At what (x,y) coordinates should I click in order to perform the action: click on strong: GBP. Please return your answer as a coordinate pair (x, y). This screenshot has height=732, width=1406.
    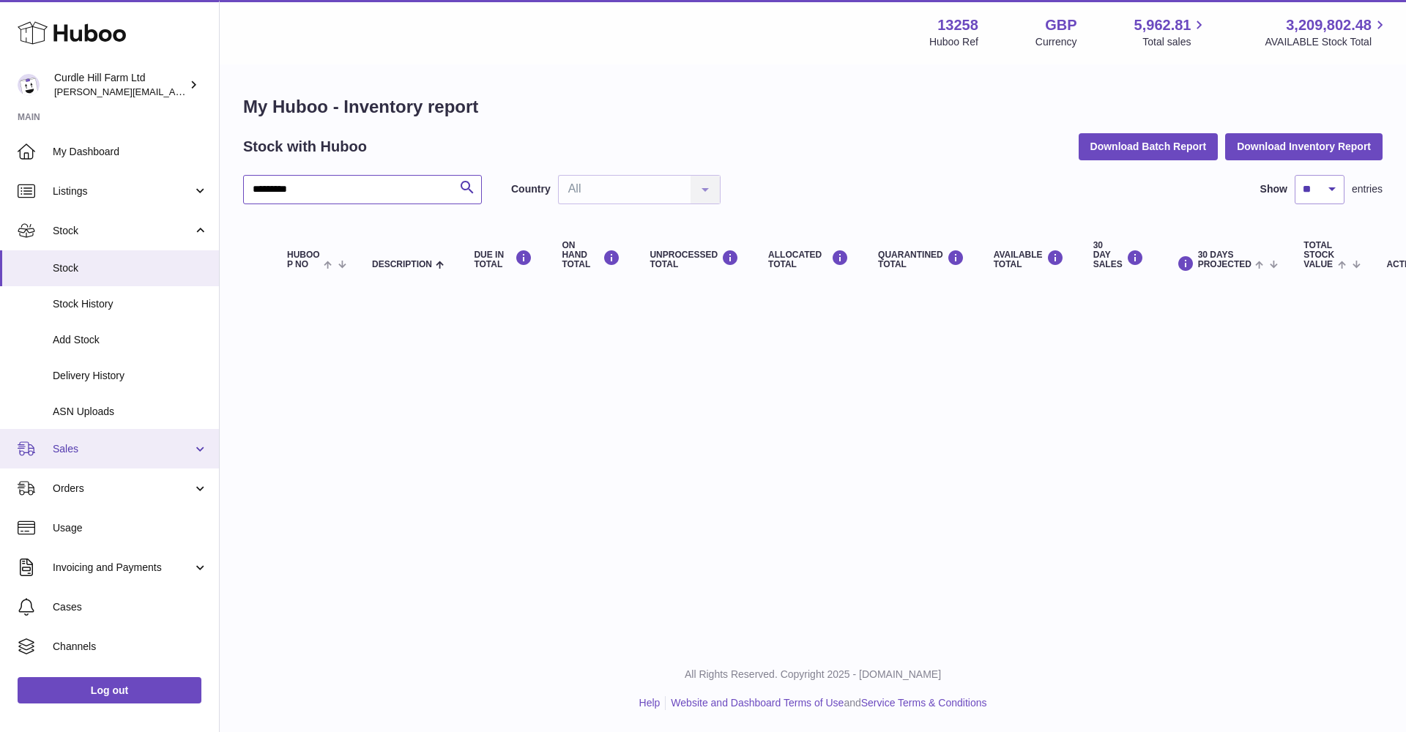
    Looking at the image, I should click on (1060, 25).